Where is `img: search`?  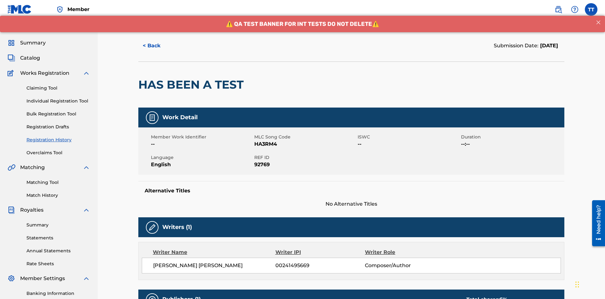
img: search is located at coordinates (558, 9).